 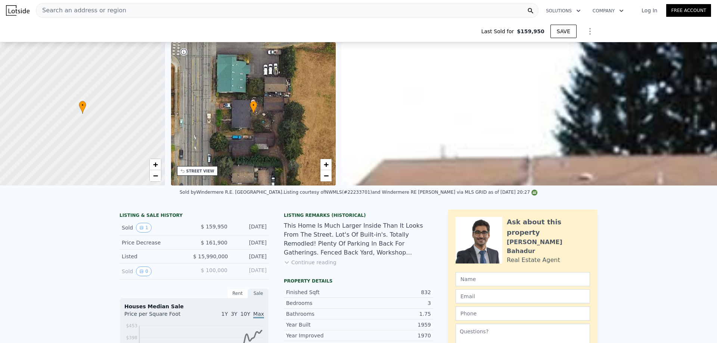 I want to click on a: Free Account, so click(x=689, y=10).